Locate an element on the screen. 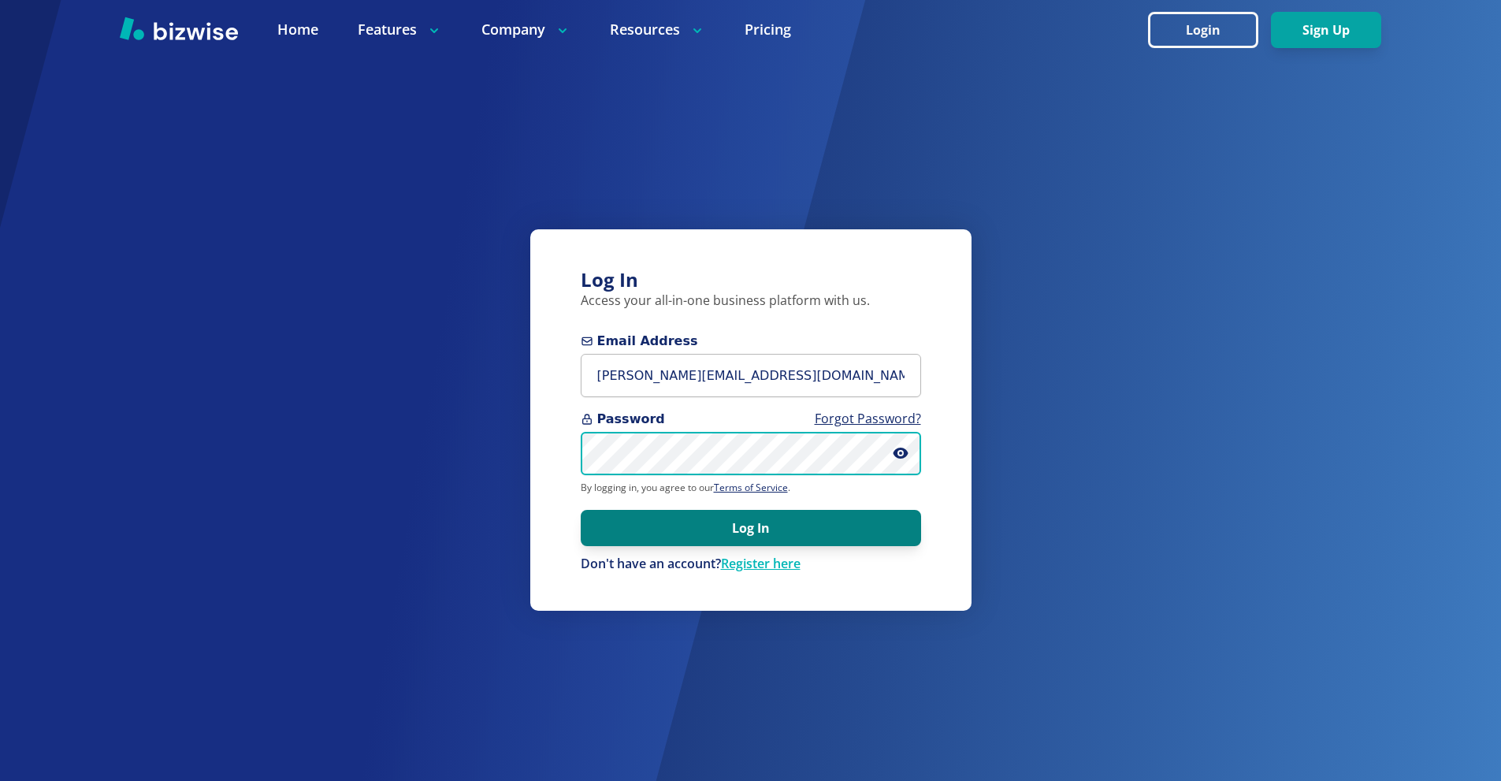  p: Company is located at coordinates (526, 29).